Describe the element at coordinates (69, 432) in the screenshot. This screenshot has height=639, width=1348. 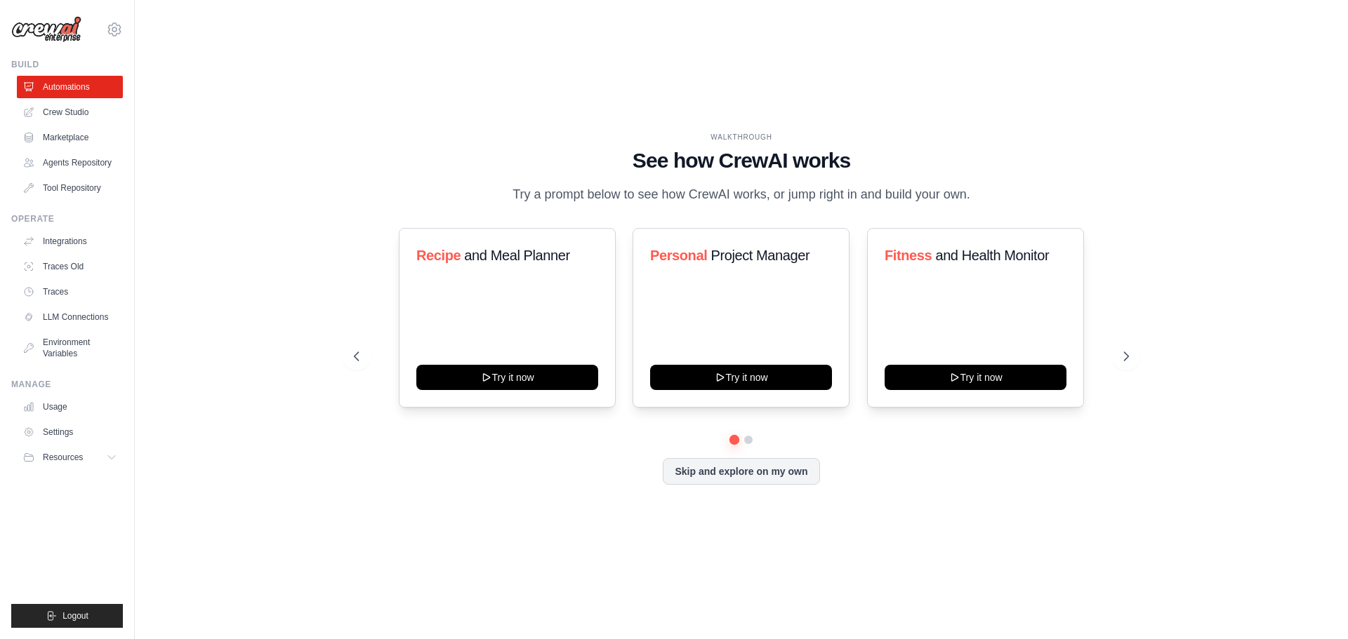
I see `a: Settings` at that location.